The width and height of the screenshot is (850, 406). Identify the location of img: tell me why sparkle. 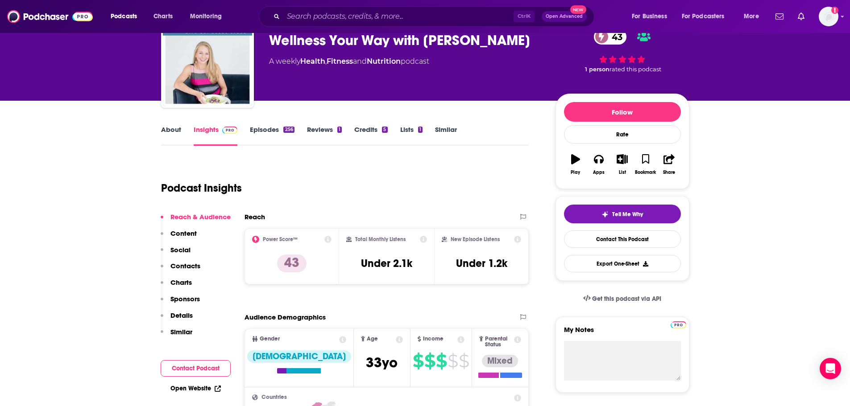
(605, 215).